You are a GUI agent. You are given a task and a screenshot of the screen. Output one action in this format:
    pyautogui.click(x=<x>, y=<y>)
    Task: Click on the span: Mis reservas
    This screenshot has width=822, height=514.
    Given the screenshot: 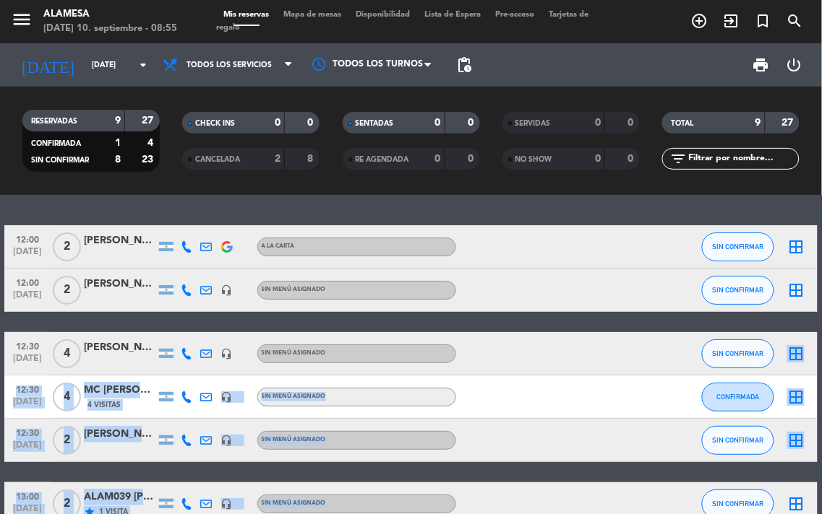 What is the action you would take?
    pyautogui.click(x=246, y=14)
    